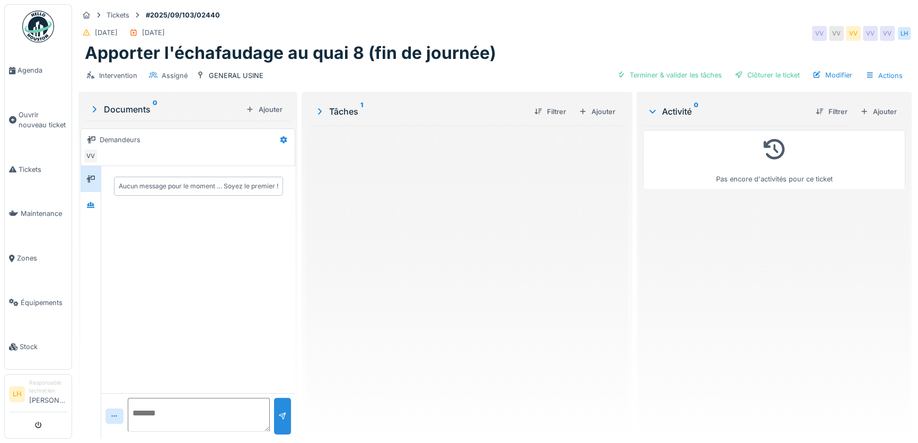  What do you see at coordinates (38, 170) in the screenshot?
I see `a: Tickets` at bounding box center [38, 170].